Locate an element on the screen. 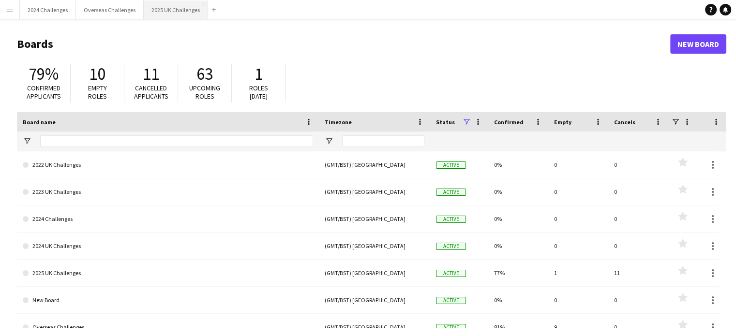 This screenshot has height=336, width=736. span: 10 is located at coordinates (97, 74).